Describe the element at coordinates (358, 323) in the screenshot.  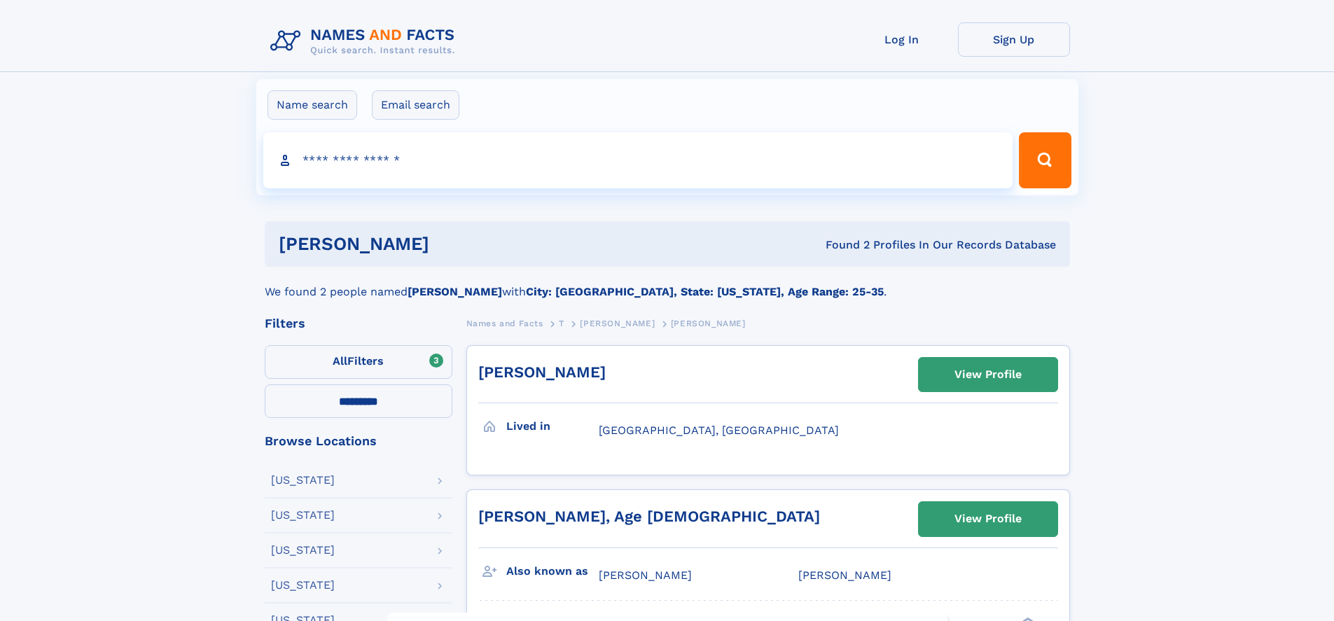
I see `div: Filters` at that location.